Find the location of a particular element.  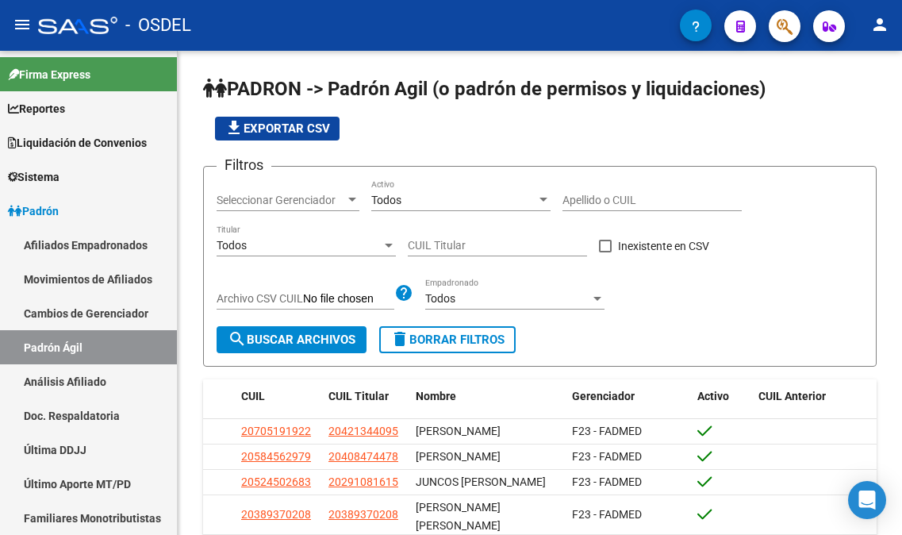

button: Borrar Filtros is located at coordinates (447, 339).